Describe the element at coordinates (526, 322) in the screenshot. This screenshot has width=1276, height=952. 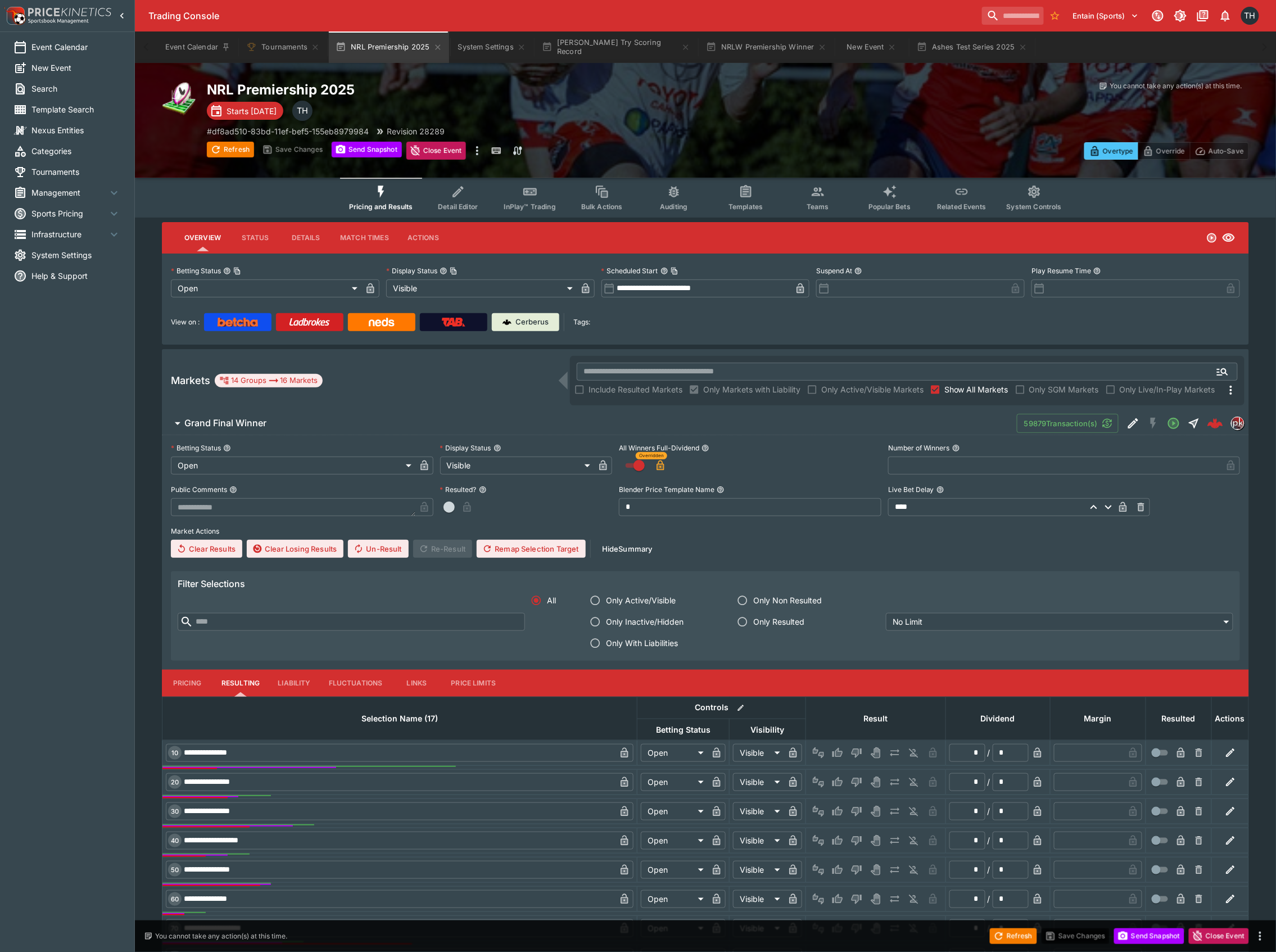
I see `a: Cerberus` at that location.